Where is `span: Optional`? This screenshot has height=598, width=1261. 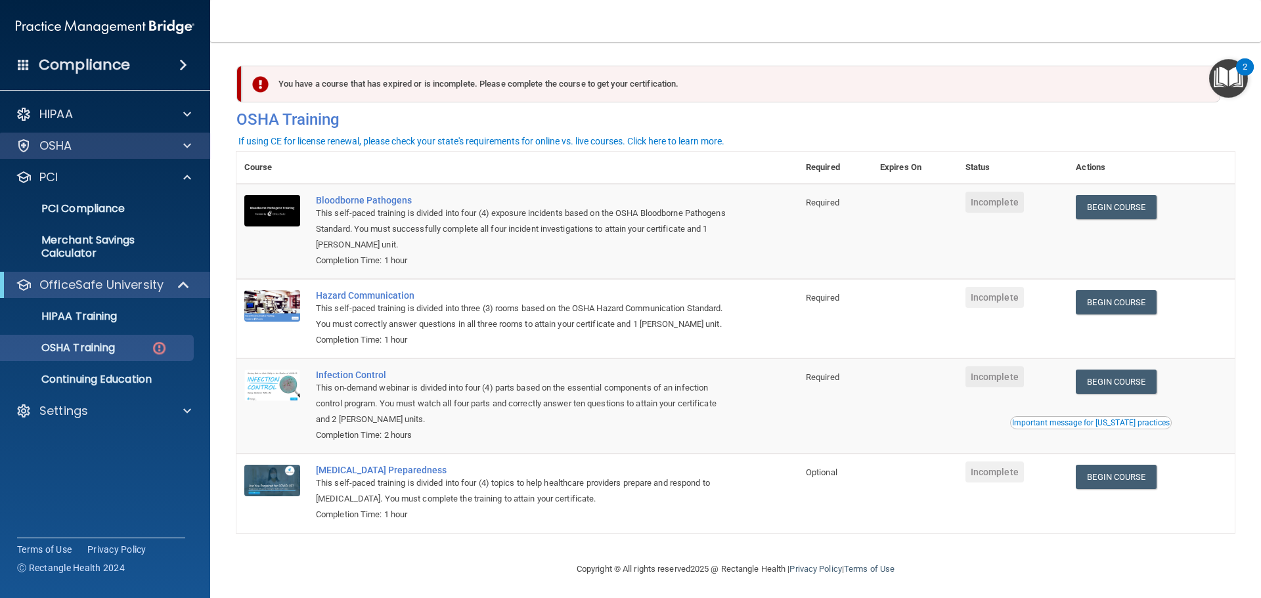 span: Optional is located at coordinates (821, 472).